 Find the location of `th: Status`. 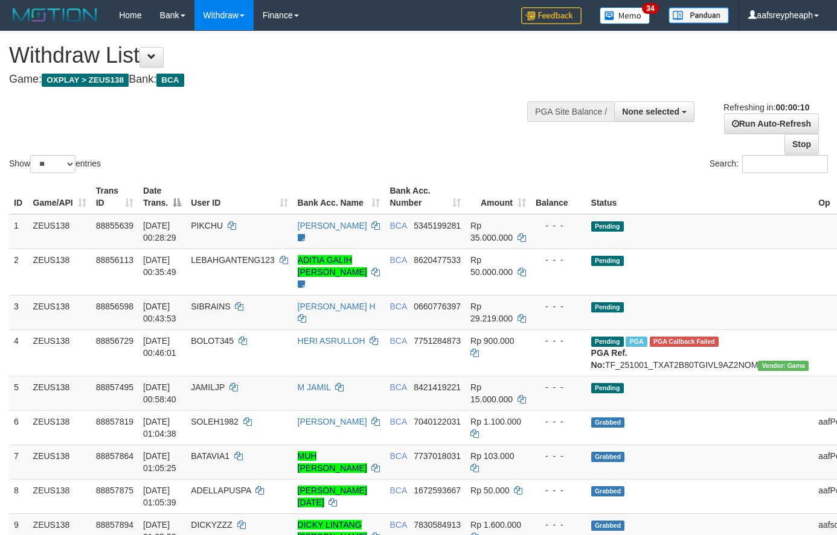

th: Status is located at coordinates (700, 197).